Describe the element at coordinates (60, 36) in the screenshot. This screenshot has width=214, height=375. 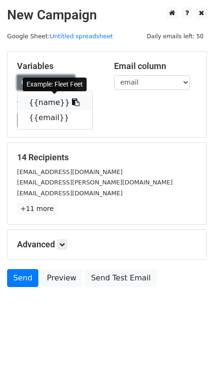
I see `small: Google Sheet:` at that location.